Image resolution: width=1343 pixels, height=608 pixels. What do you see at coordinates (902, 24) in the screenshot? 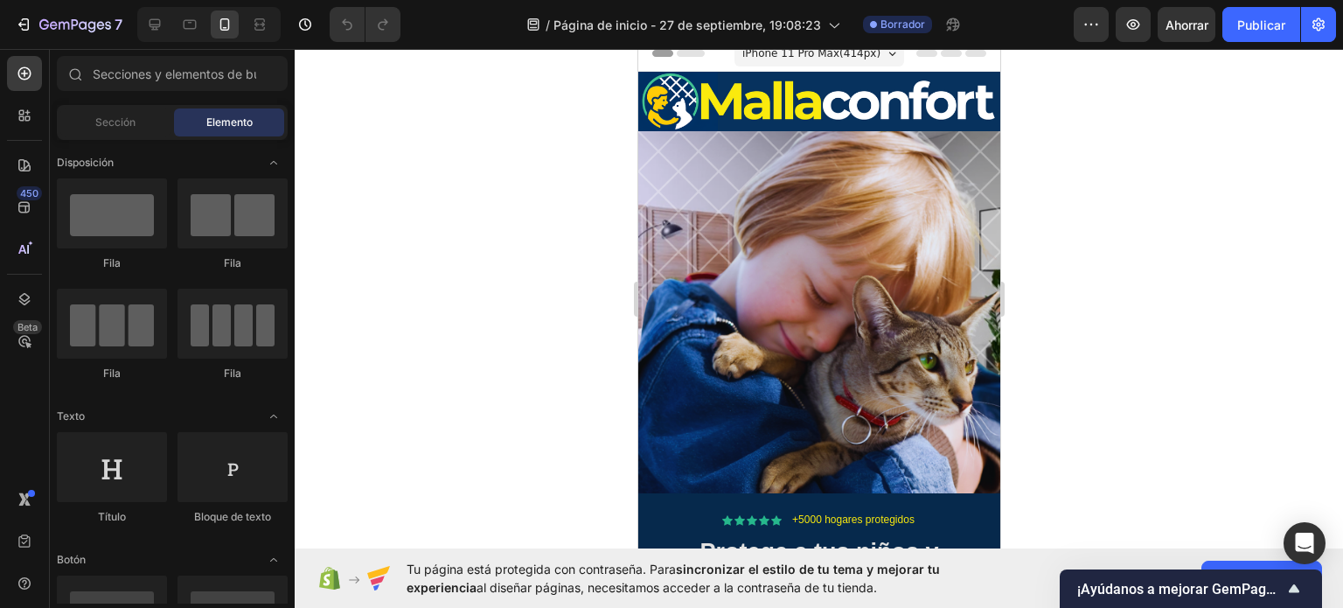
I see `font: Borrador` at bounding box center [902, 24].